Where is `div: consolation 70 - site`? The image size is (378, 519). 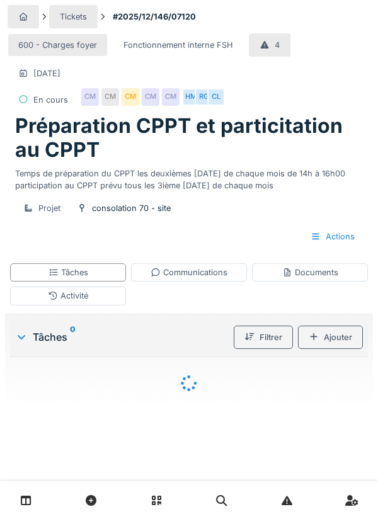
div: consolation 70 - site is located at coordinates (131, 208).